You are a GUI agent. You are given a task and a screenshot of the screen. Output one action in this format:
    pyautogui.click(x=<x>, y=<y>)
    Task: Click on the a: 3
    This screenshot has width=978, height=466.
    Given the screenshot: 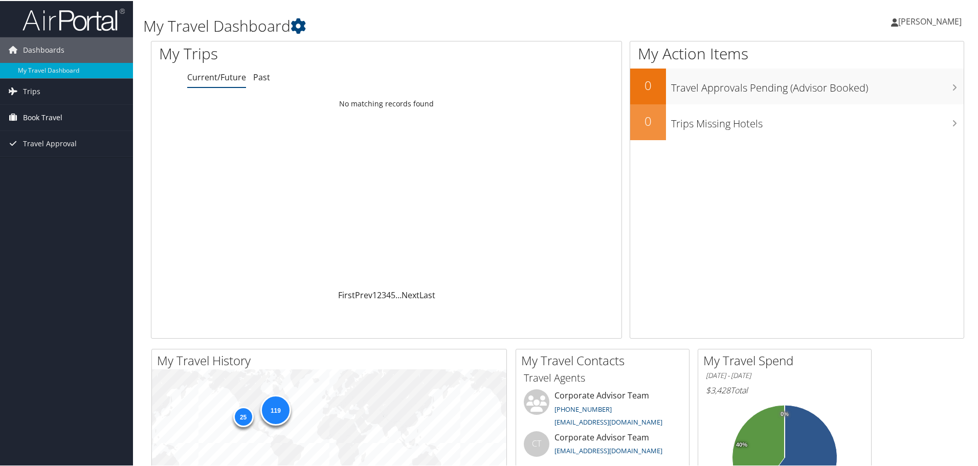 What is the action you would take?
    pyautogui.click(x=384, y=294)
    